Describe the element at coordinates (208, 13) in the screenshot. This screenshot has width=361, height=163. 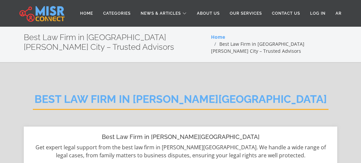
I see `a: About Us` at that location.